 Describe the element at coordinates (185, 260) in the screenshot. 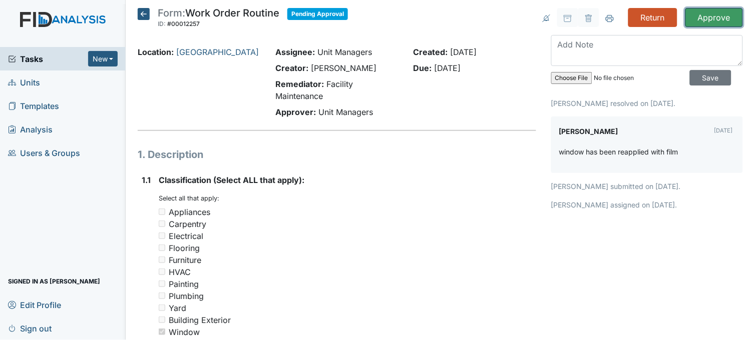

I see `div: Furniture` at that location.